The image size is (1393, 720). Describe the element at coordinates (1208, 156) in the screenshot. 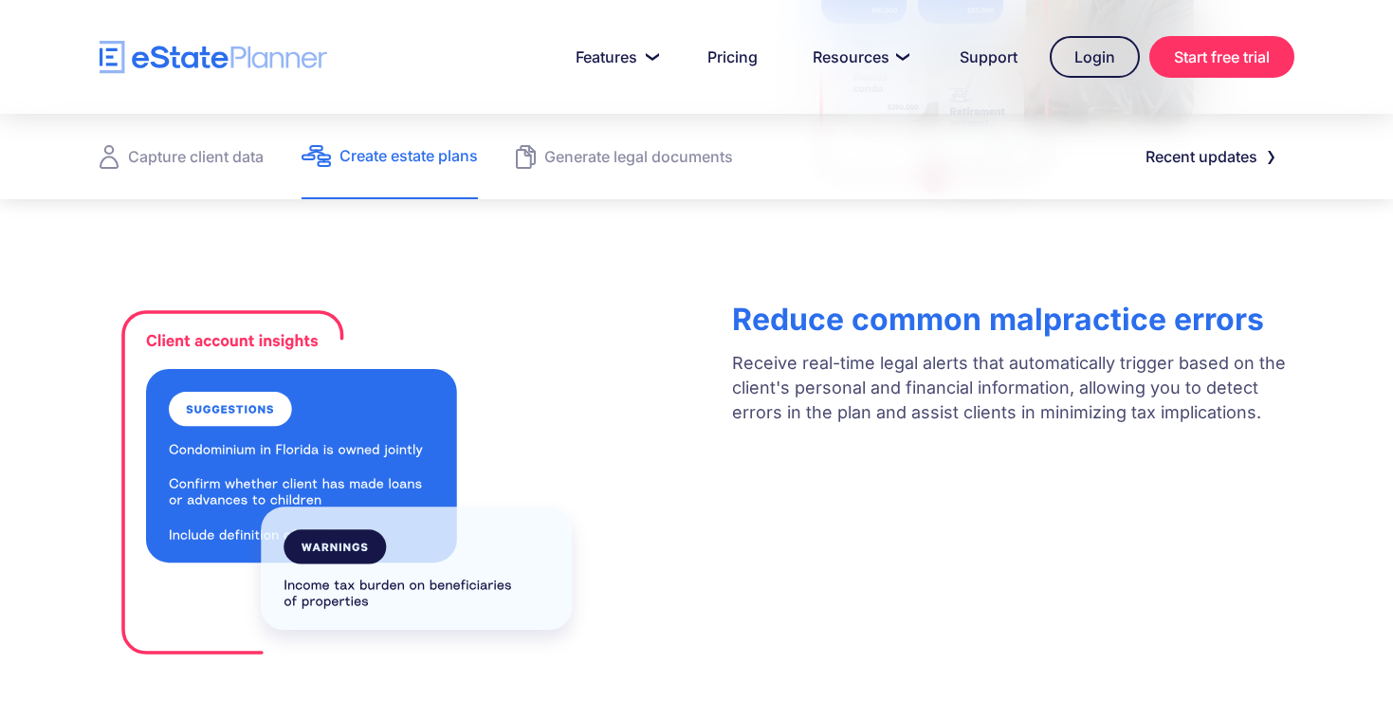

I see `a: Recent updates` at that location.